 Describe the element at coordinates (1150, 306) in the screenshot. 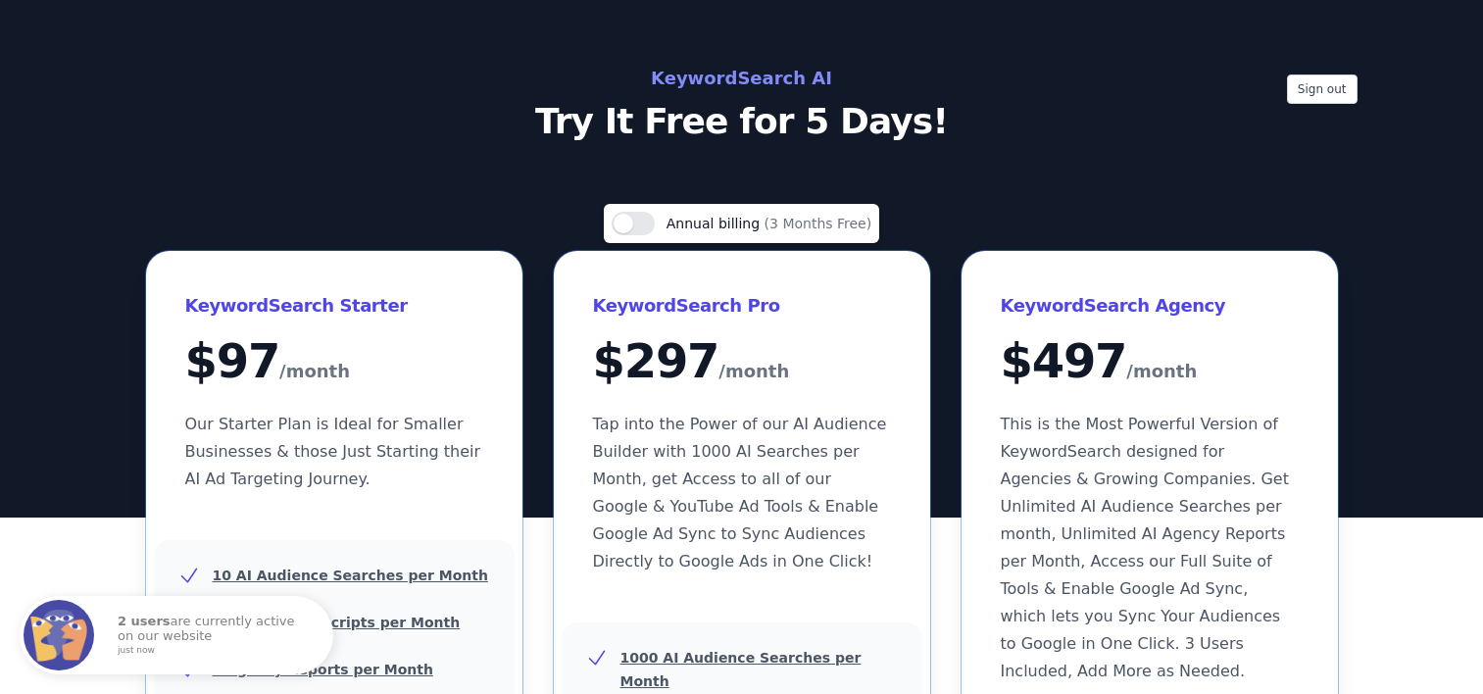

I see `h3: KeywordSearch Agency` at that location.